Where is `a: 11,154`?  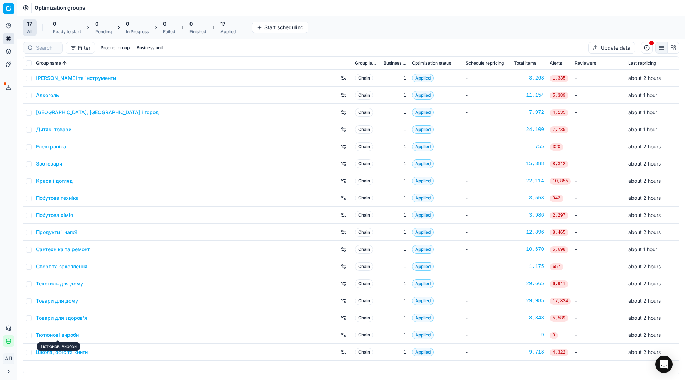
a: 11,154 is located at coordinates (529, 95).